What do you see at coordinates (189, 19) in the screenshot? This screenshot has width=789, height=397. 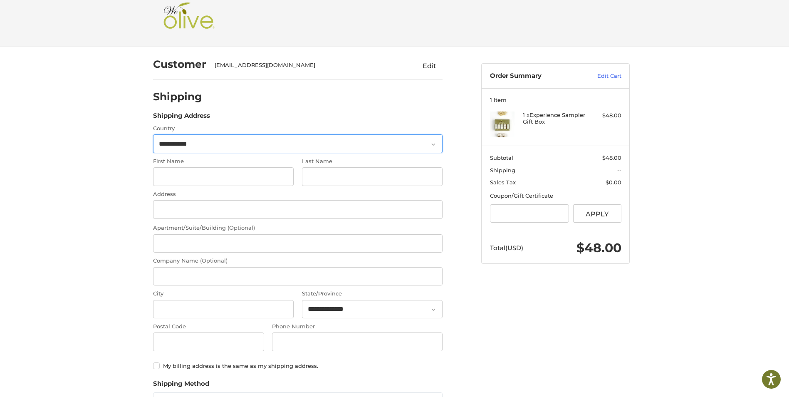 I see `img: Shop We Olive` at bounding box center [189, 19].